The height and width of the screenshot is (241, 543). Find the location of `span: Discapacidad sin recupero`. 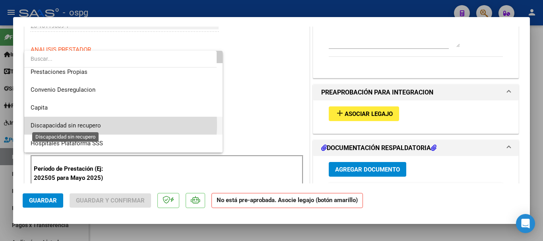

span: Discapacidad sin recupero is located at coordinates (66, 126).